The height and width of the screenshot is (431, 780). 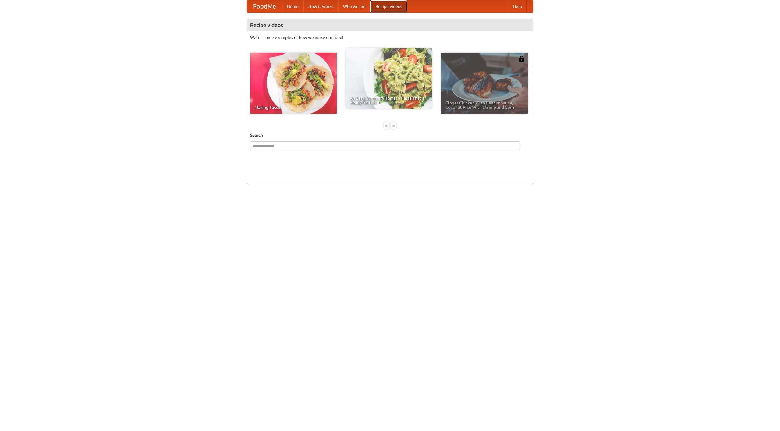 I want to click on a: FoodMe, so click(x=265, y=6).